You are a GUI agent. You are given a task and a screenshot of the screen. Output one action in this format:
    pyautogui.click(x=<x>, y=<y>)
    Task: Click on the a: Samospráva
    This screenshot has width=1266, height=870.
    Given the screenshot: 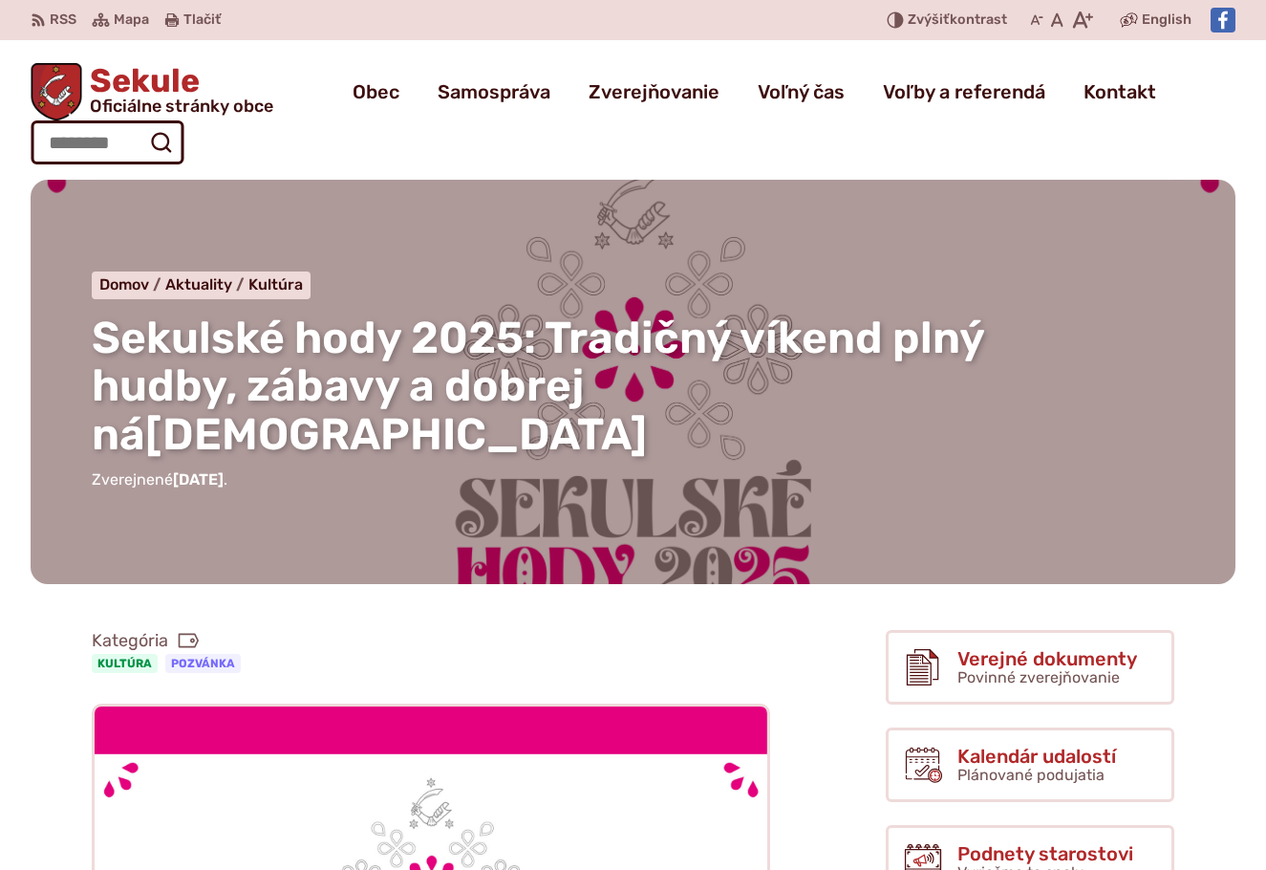 What is the action you would take?
    pyautogui.click(x=494, y=92)
    